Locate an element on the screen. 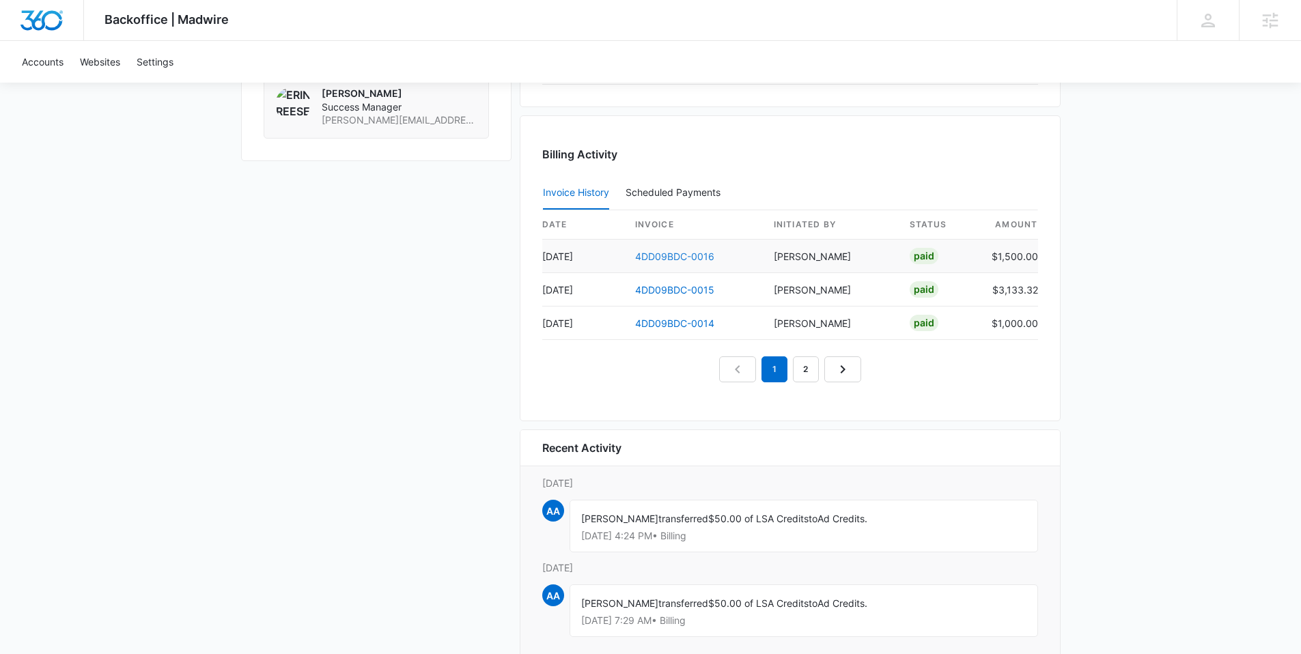 This screenshot has height=654, width=1301. img: website_grey.svg is located at coordinates (27, 41).